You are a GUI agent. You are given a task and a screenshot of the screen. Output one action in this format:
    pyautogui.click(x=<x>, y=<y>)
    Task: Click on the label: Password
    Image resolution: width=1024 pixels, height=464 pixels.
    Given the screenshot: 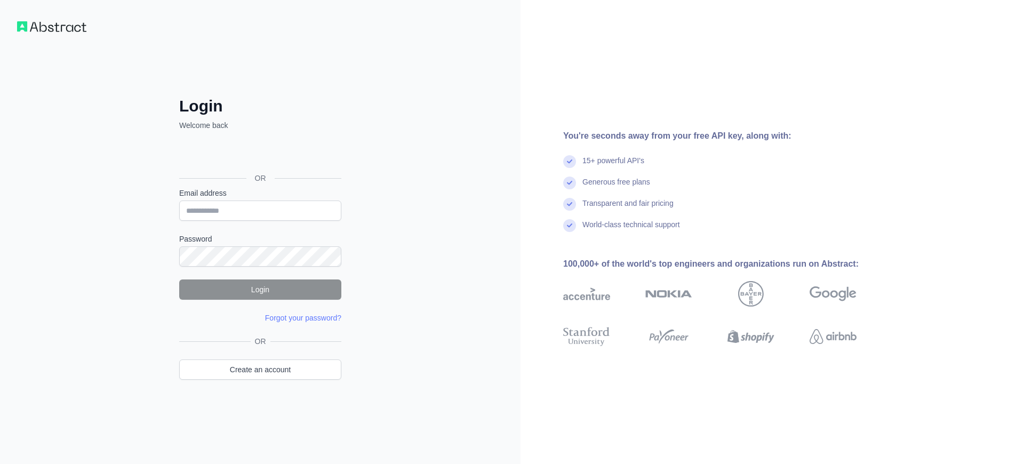 What is the action you would take?
    pyautogui.click(x=260, y=239)
    